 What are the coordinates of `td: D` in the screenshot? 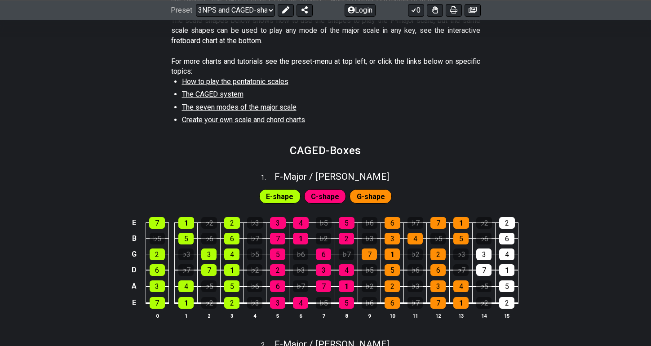 It's located at (134, 270).